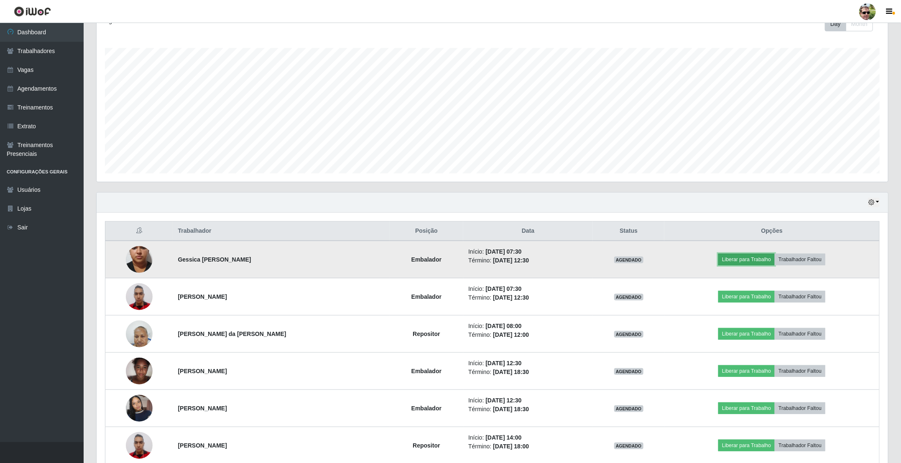  What do you see at coordinates (139, 260) in the screenshot?
I see `img: 1746572657158.jpeg` at bounding box center [139, 260].